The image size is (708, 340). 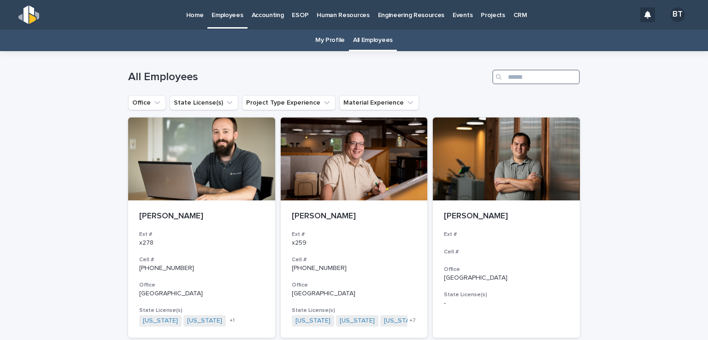 What do you see at coordinates (29, 15) in the screenshot?
I see `img: s5b5MGTdWwFoU4EDV7nw` at bounding box center [29, 15].